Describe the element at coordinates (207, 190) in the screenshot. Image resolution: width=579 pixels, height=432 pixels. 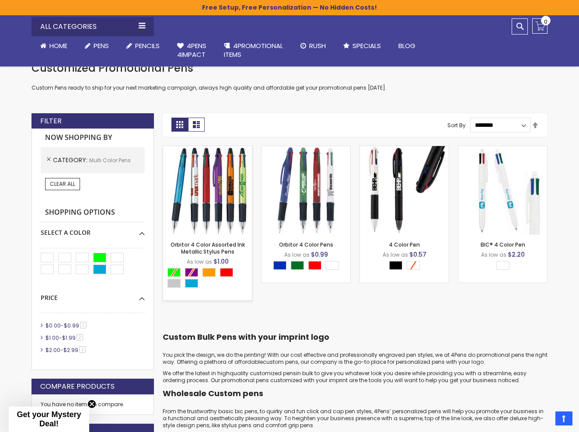
I see `img: Orbitor 4 Color Assorted Ink Metallic Stylus Pens` at that location.